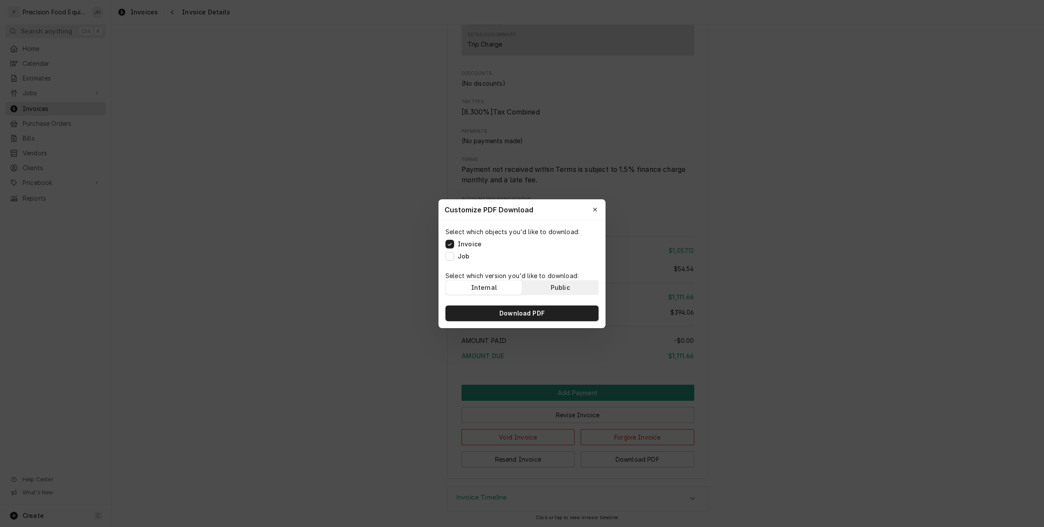  Describe the element at coordinates (484, 287) in the screenshot. I see `div: Internal` at that location.